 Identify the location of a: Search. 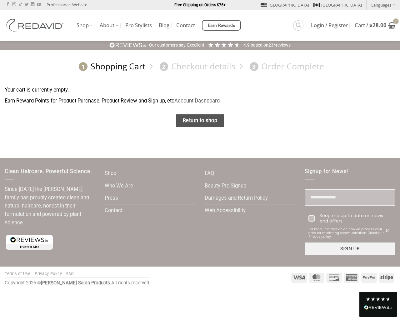
(298, 25).